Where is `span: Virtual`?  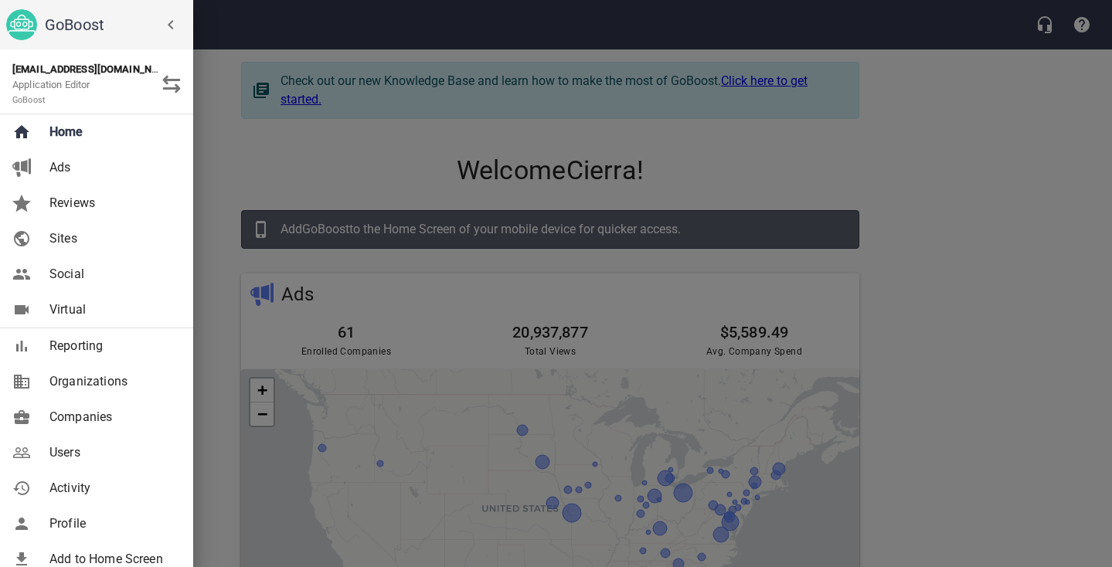 span: Virtual is located at coordinates (112, 310).